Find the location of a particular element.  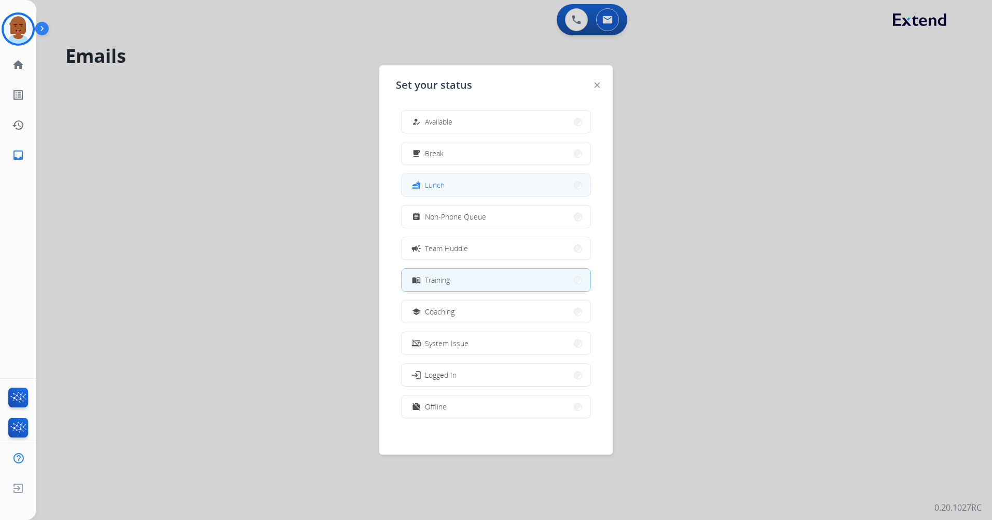

button: Available is located at coordinates (496, 121).